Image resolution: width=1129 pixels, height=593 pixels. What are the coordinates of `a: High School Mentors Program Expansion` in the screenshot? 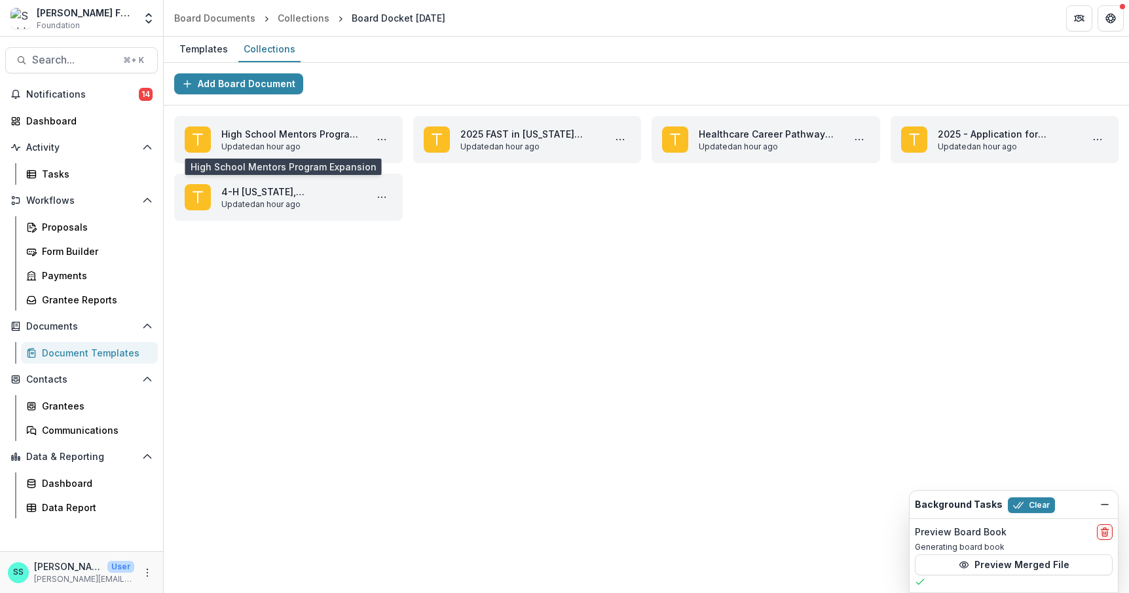 It's located at (291, 134).